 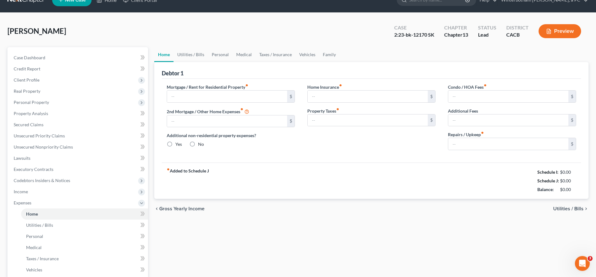 I want to click on button: chevron_left Gross Yearly Income, so click(x=180, y=209).